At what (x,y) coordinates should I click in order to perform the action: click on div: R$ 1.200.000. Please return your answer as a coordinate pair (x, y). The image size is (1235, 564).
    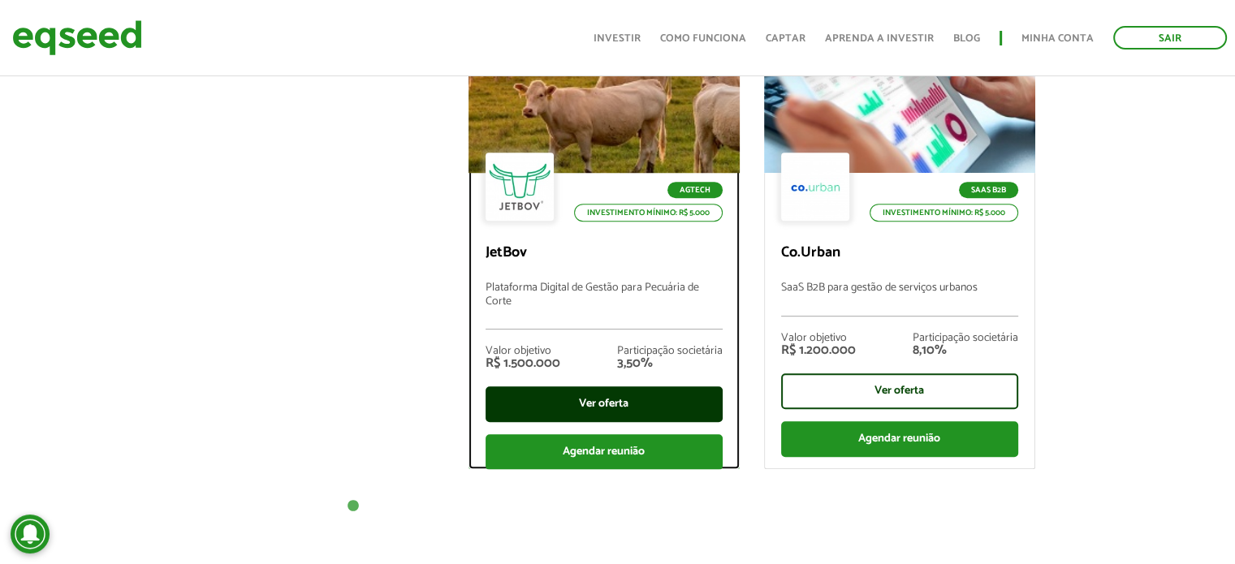
    Looking at the image, I should click on (818, 351).